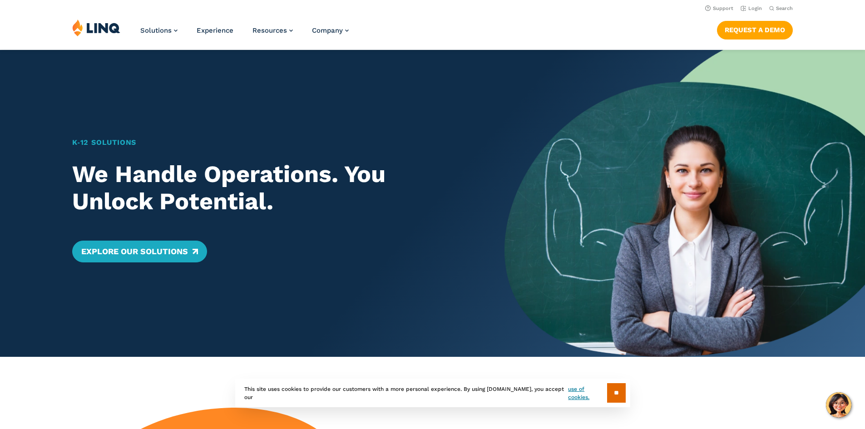 This screenshot has height=429, width=865. Describe the element at coordinates (781, 8) in the screenshot. I see `button: Open Search Bar` at that location.